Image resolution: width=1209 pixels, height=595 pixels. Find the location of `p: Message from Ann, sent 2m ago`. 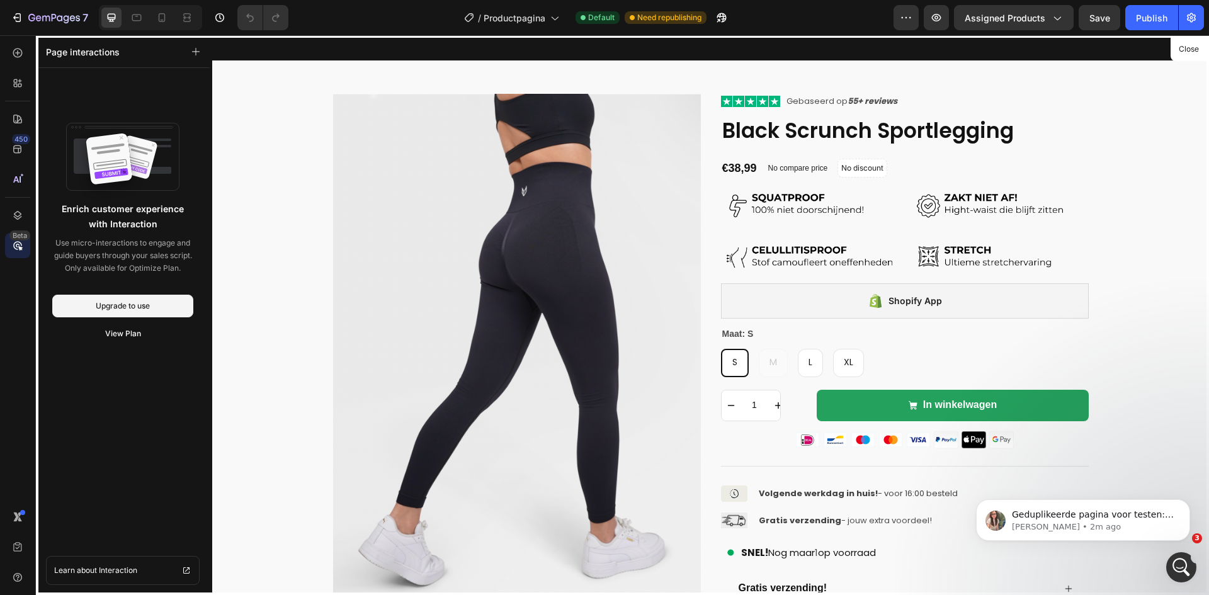

p: Message from Ann, sent 2m ago is located at coordinates (136, 54).